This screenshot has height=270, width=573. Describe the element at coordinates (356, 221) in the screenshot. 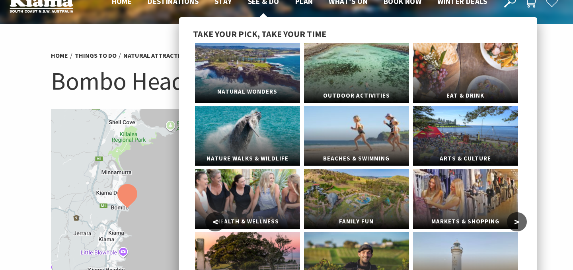

I see `span: Family Fun` at that location.